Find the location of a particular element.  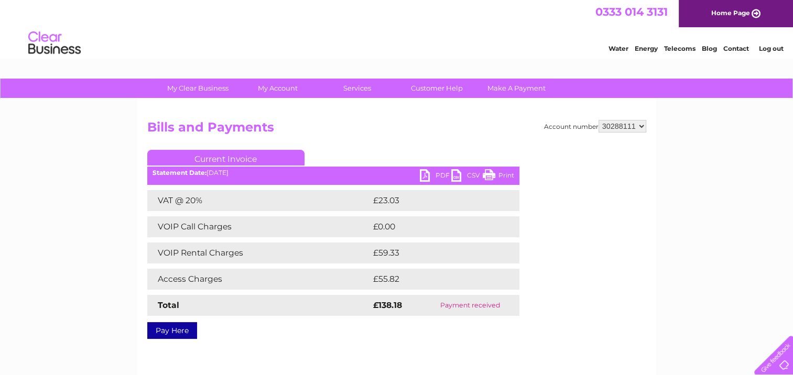

a: CSV is located at coordinates (467, 177).